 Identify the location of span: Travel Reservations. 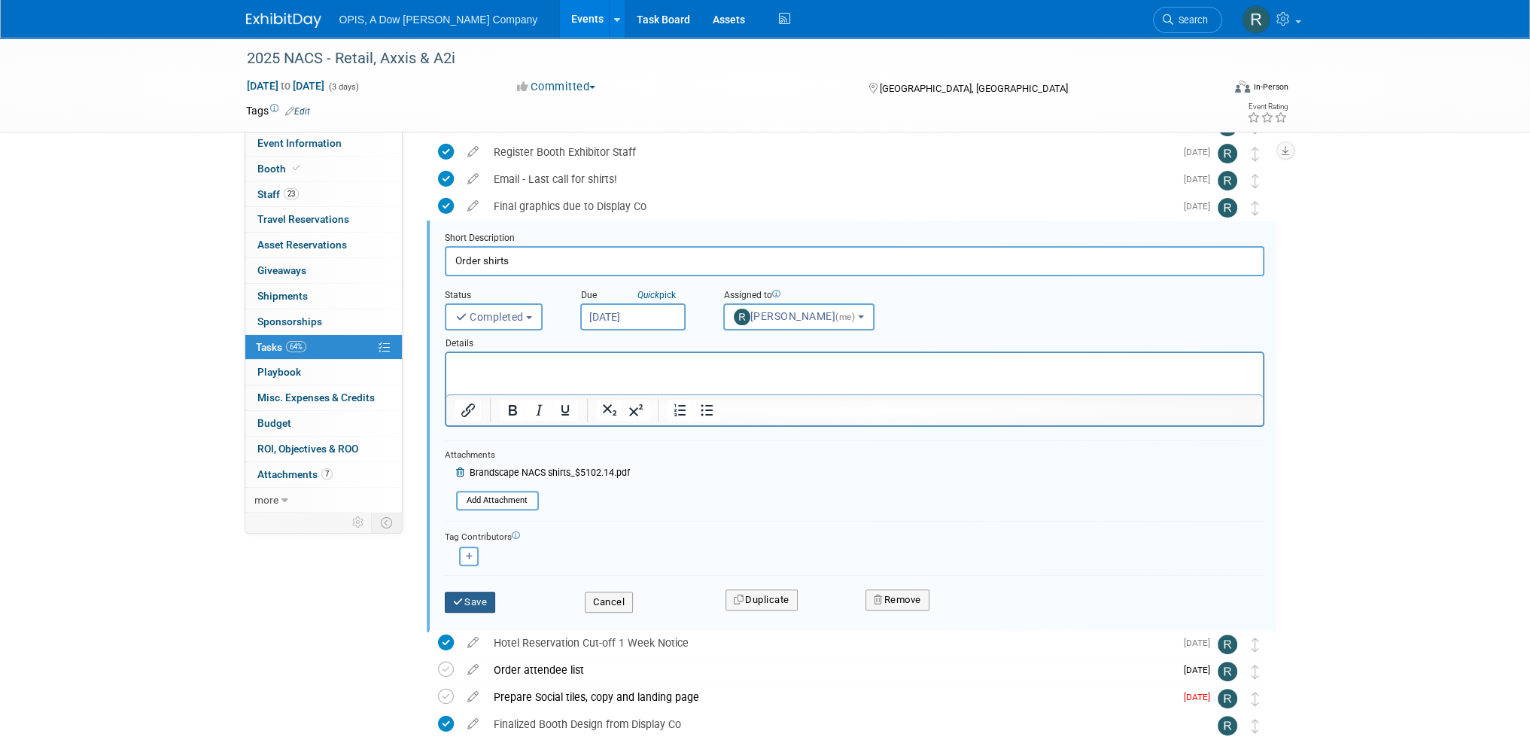
(303, 219).